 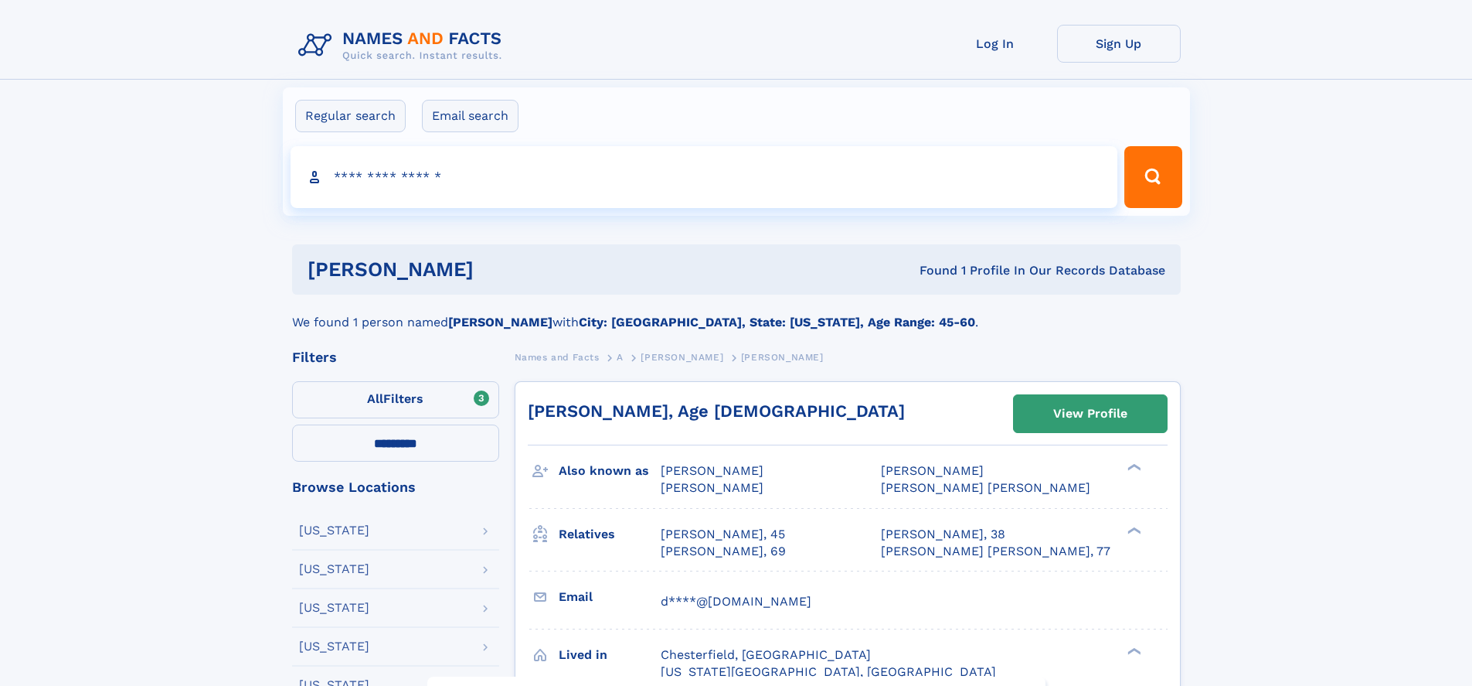 What do you see at coordinates (610, 655) in the screenshot?
I see `h3: Lived in` at bounding box center [610, 655].